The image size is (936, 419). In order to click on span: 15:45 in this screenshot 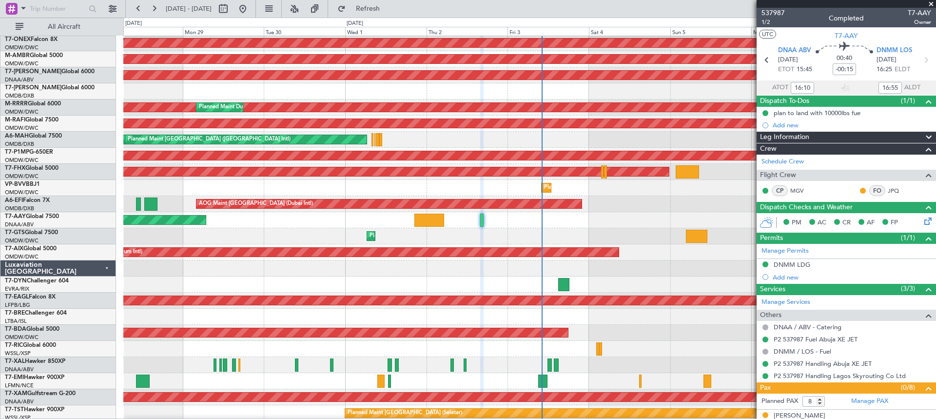, I will do `click(805, 70)`.